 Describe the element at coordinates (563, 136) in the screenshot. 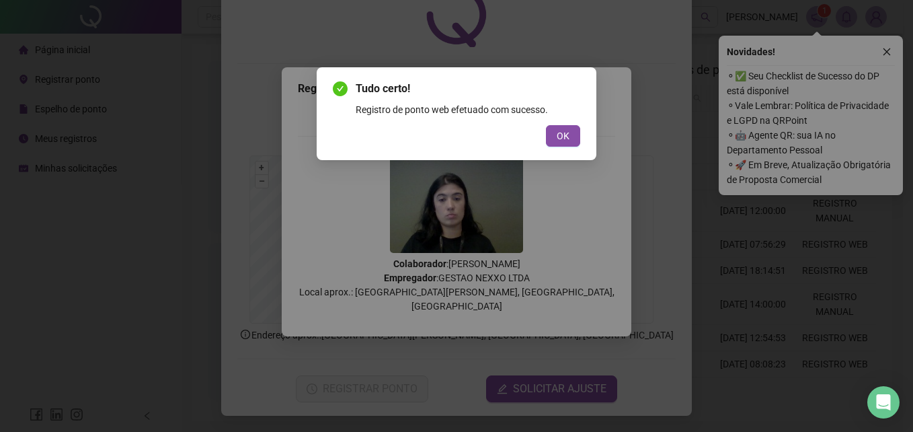

I see `span: OK` at that location.